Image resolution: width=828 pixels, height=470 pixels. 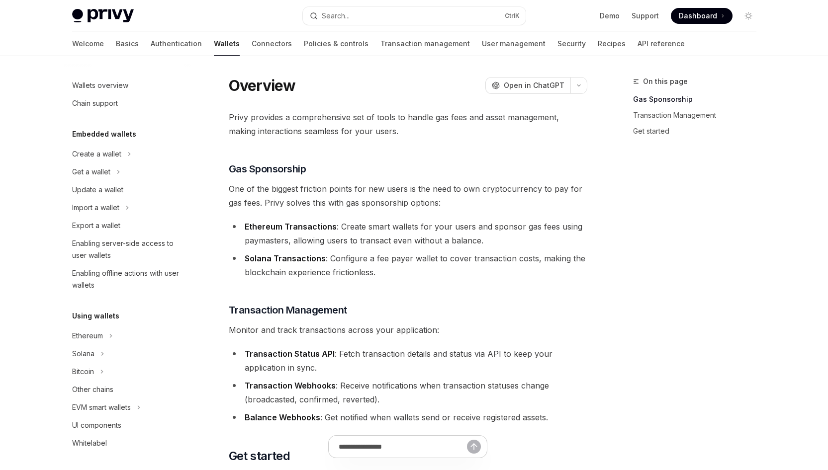 What do you see at coordinates (128, 279) in the screenshot?
I see `a: Enabling offline actions with user wallets` at bounding box center [128, 279].